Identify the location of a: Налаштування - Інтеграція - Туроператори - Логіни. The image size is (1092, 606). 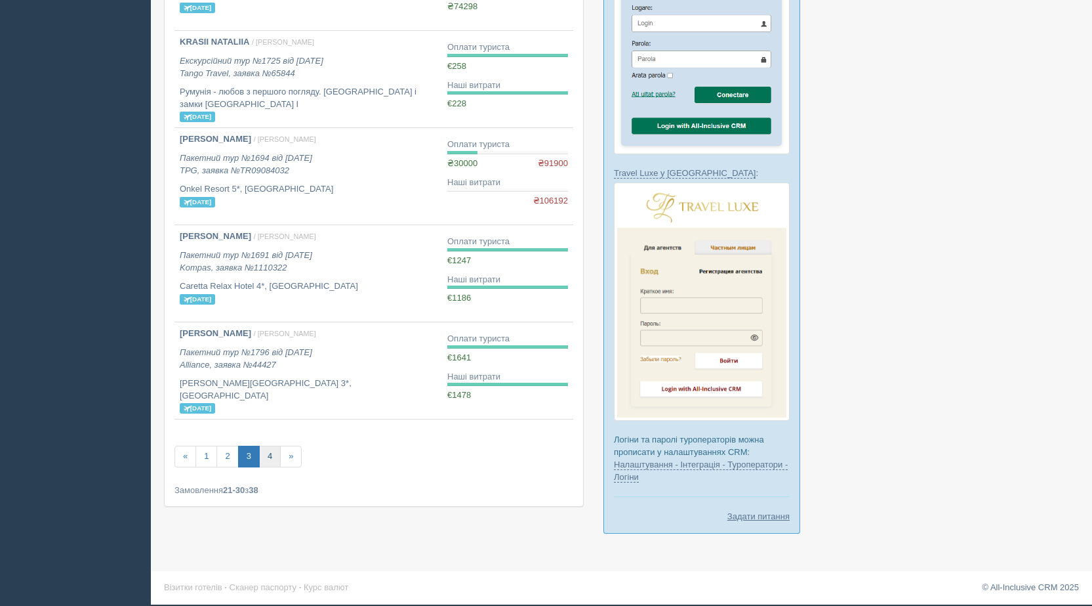
(701, 470).